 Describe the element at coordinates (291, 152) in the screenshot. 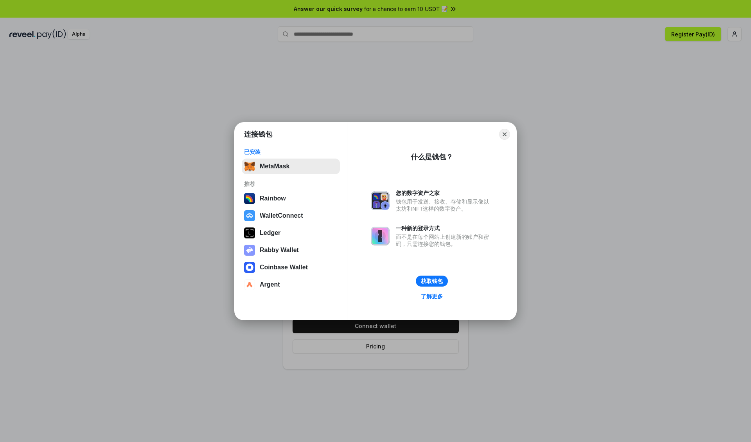

I see `div: 已安装` at that location.